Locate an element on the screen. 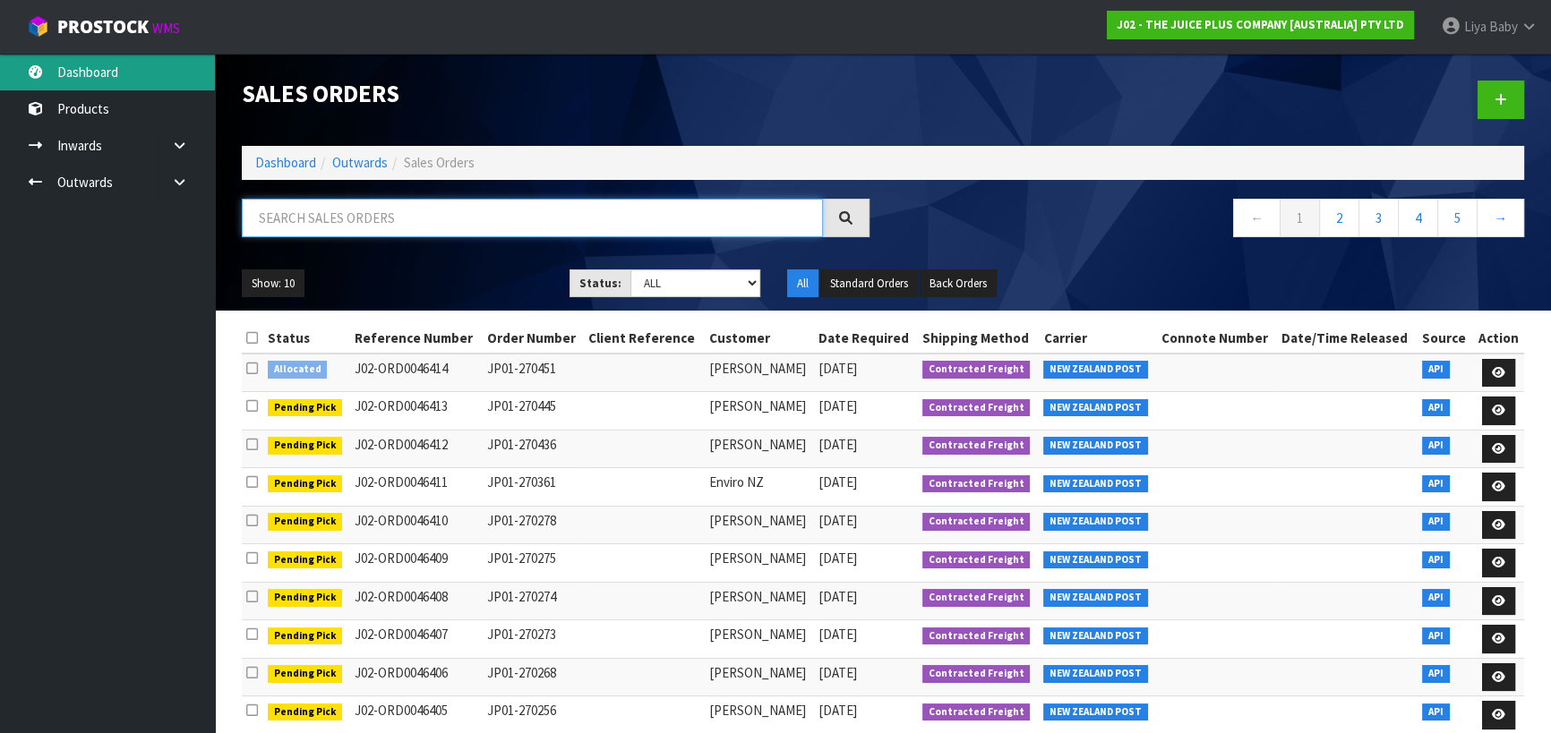 This screenshot has width=1551, height=733. a: 5 is located at coordinates (1457, 218).